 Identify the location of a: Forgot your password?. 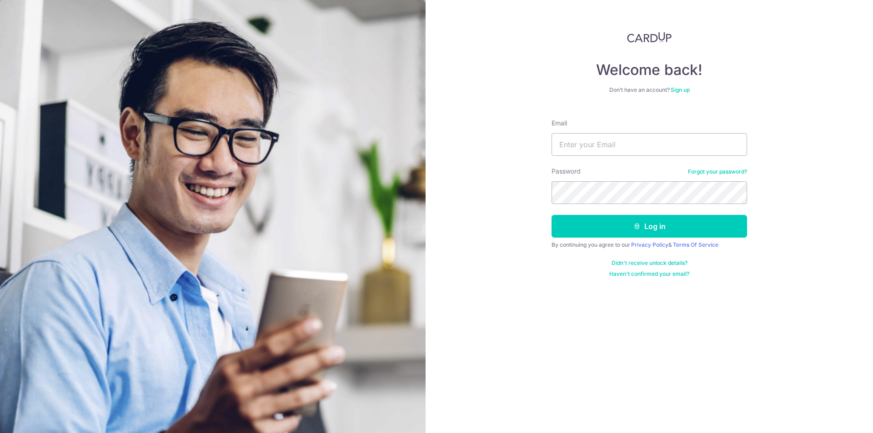
(717, 172).